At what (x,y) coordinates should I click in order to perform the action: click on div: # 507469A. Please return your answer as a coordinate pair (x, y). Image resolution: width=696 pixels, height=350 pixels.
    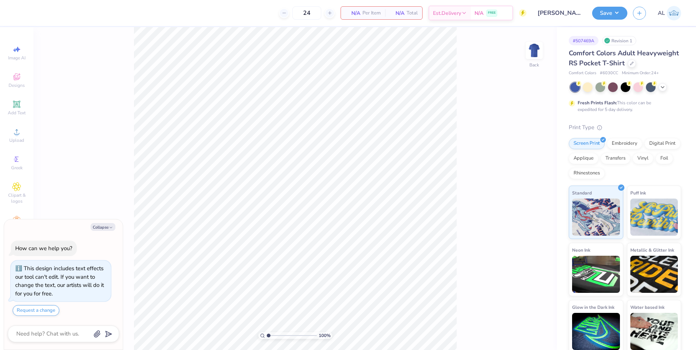
    Looking at the image, I should click on (583, 40).